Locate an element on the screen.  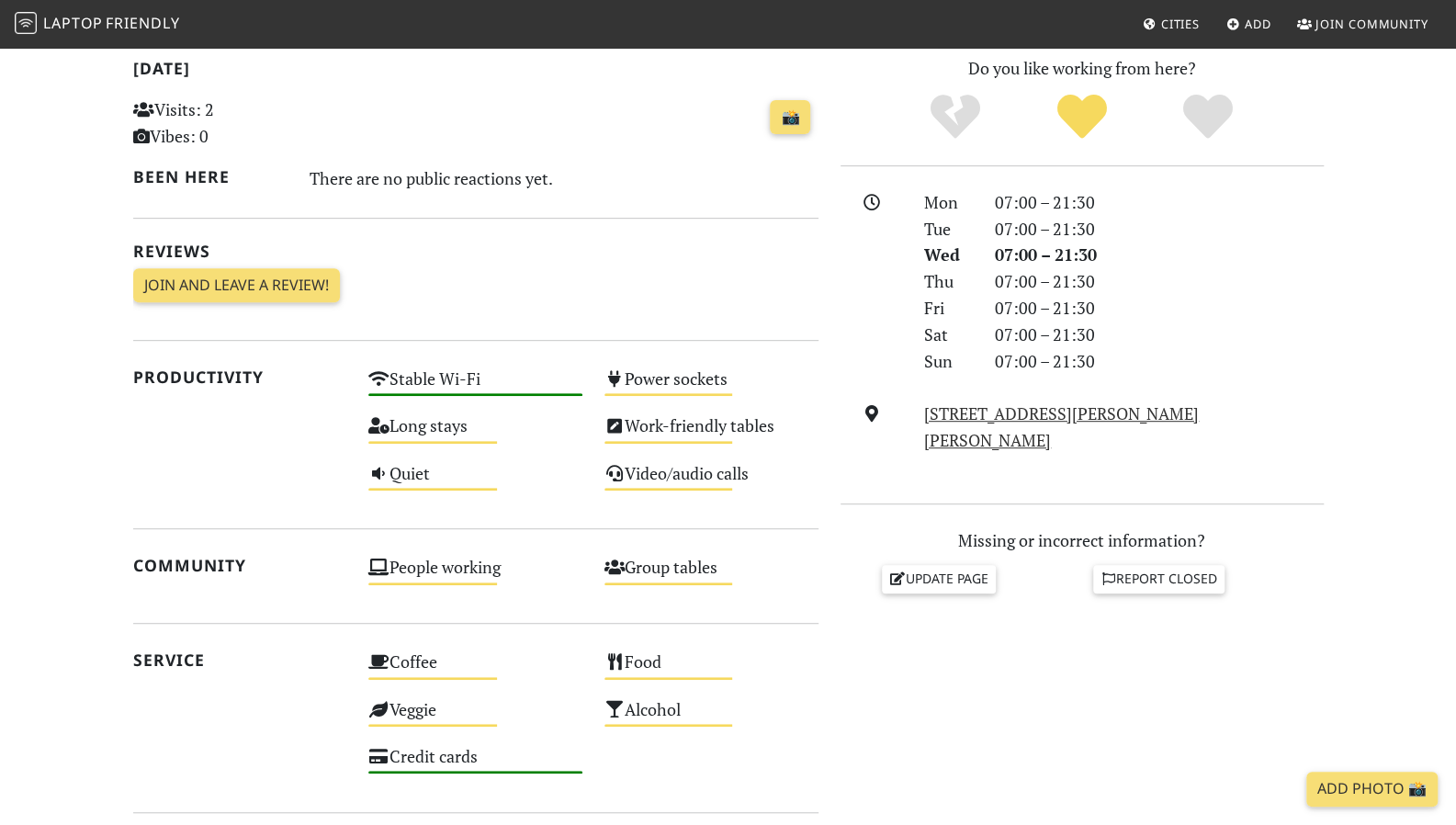
div: Definitely! is located at coordinates (1209, 116).